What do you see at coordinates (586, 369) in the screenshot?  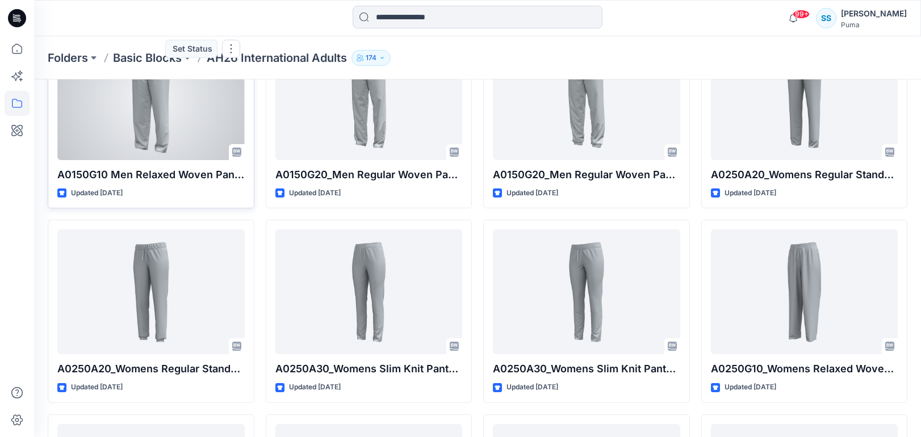 I see `p: A0250A30_Womens Slim Knit Pants_Mid Waist_Open Hem_CV1` at bounding box center [586, 369].